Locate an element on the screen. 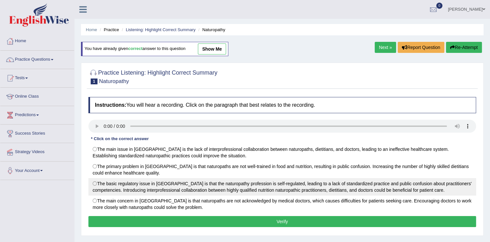 Image resolution: width=490 pixels, height=242 pixels. li: Naturopathy is located at coordinates (211, 29).